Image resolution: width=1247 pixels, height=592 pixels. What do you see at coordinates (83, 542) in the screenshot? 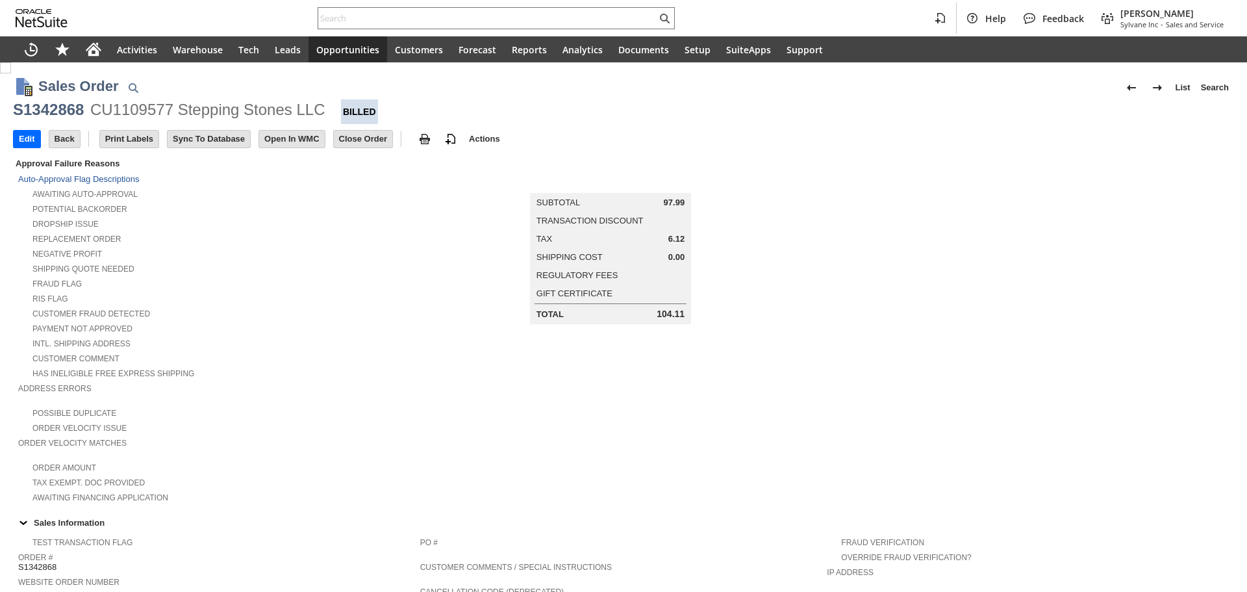
I see `a: Test Transaction Flag` at bounding box center [83, 542].